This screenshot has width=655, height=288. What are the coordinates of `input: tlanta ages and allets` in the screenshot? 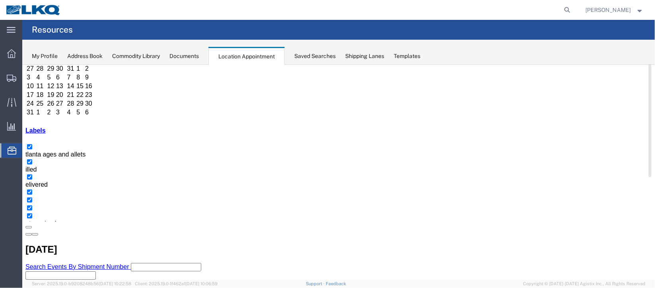 It's located at (7, 82).